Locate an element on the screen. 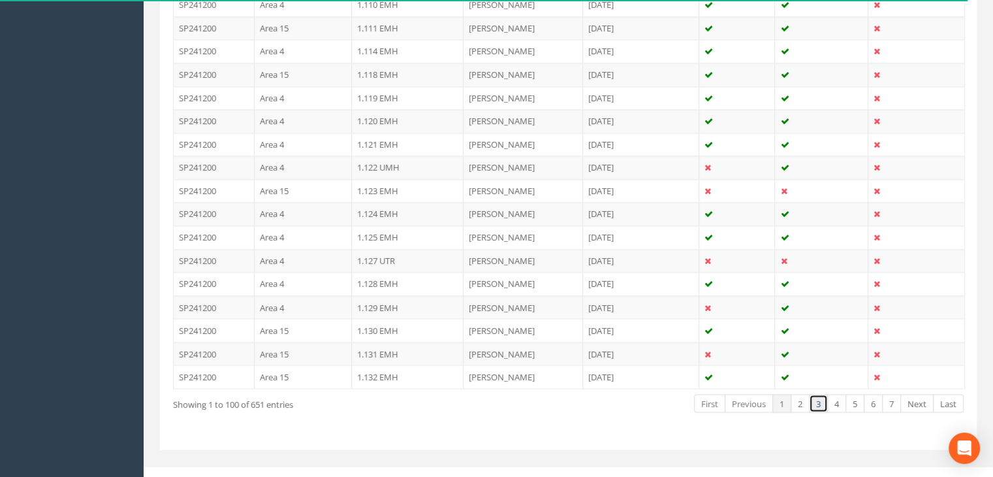  td: 1.124 EMH is located at coordinates (408, 214).